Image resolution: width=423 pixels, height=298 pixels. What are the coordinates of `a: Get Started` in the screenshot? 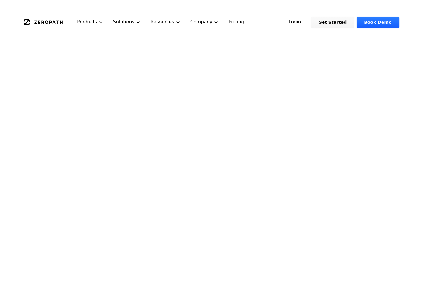 It's located at (333, 22).